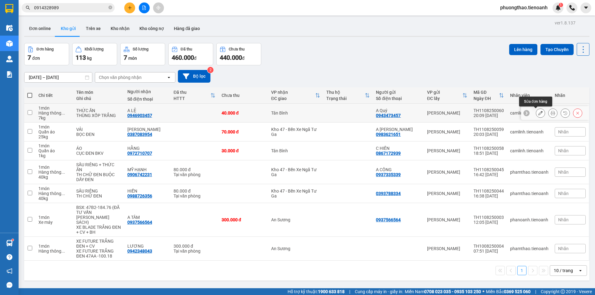  I want to click on span: question-circle, so click(9, 257).